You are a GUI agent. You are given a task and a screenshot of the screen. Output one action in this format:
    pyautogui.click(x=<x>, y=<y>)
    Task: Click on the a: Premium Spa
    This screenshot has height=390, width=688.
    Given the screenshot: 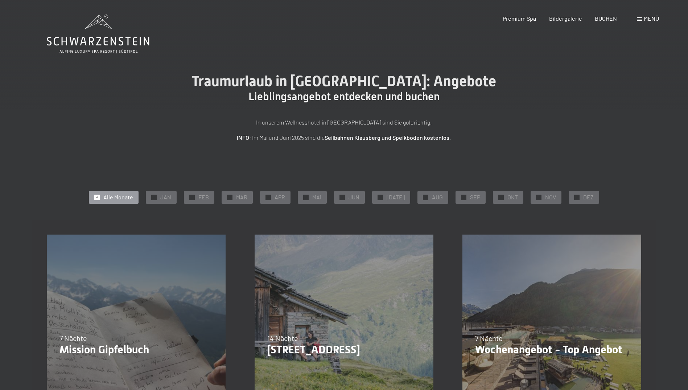 What is the action you would take?
    pyautogui.click(x=519, y=18)
    